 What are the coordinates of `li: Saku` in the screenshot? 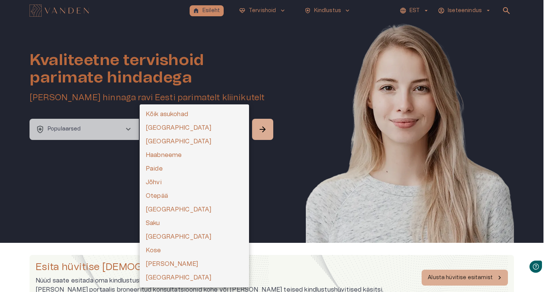 It's located at (194, 223).